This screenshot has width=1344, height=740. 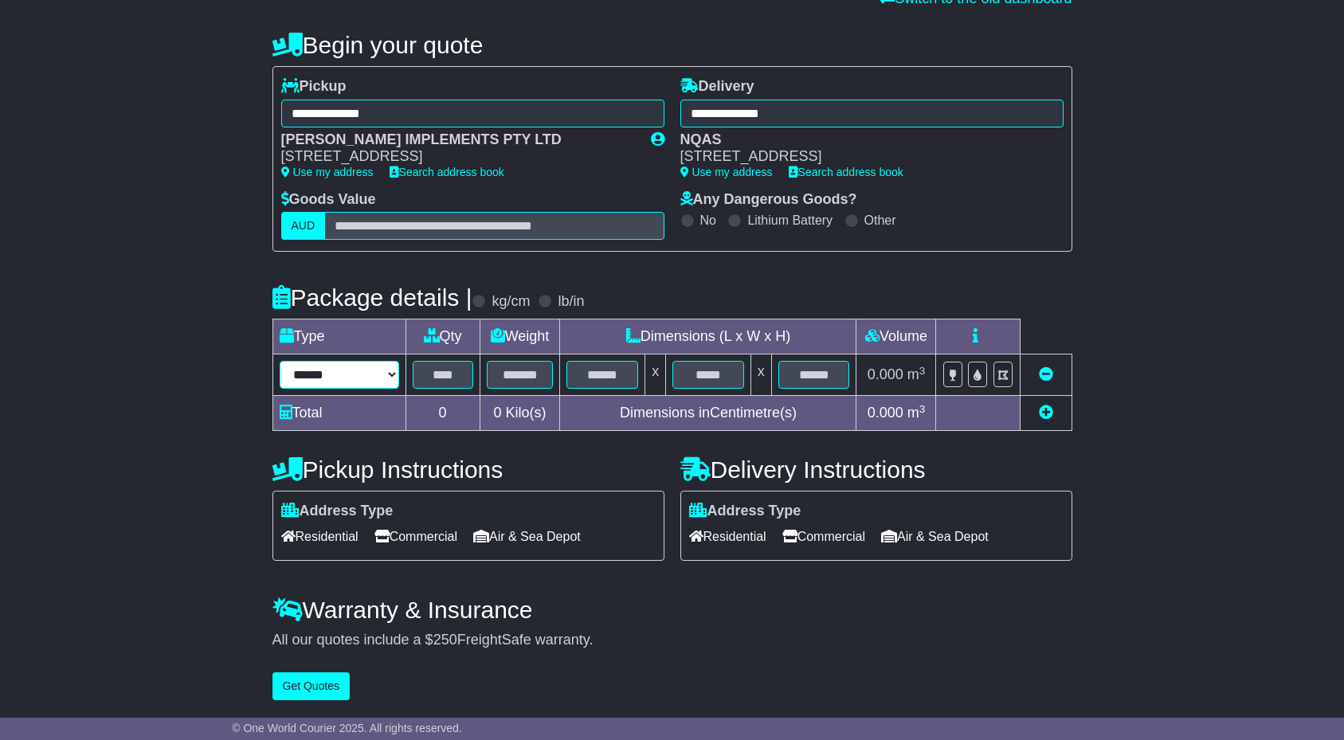 I want to click on a: Remove this item, so click(x=1046, y=374).